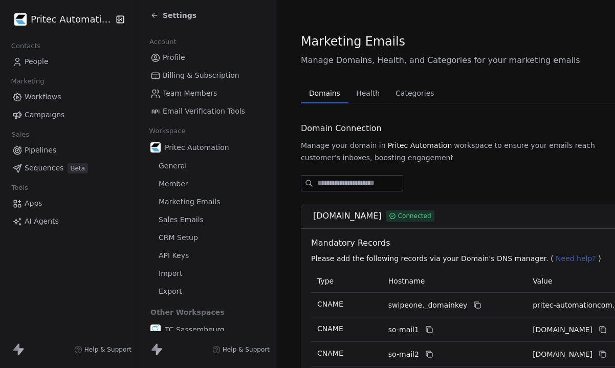 The image size is (615, 368). Describe the element at coordinates (69, 115) in the screenshot. I see `a: Campaigns` at that location.